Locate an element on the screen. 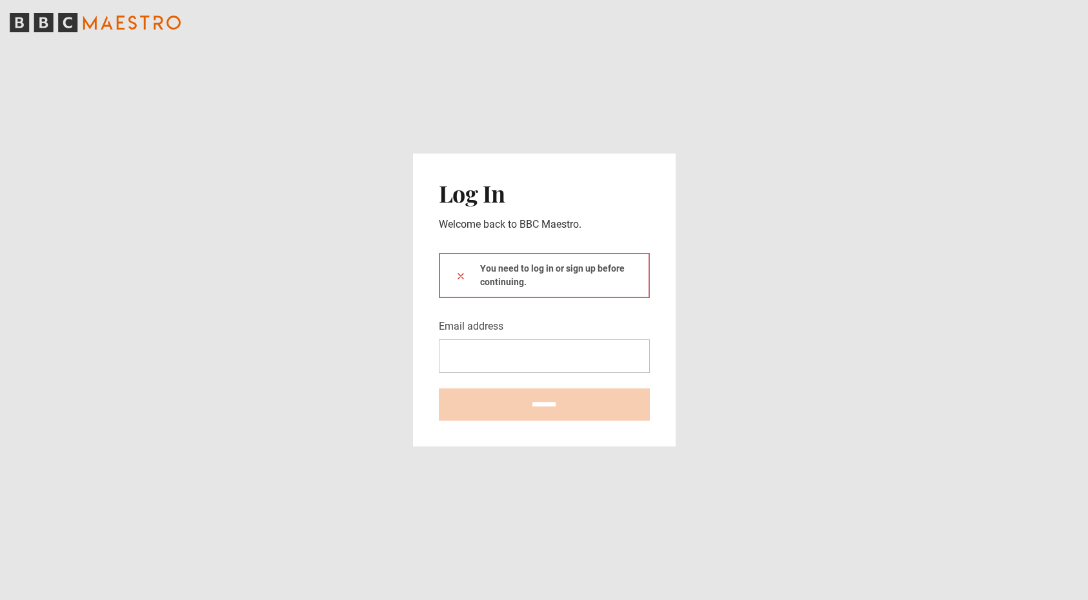 The image size is (1088, 600). svg: BBC Maestro is located at coordinates (95, 23).